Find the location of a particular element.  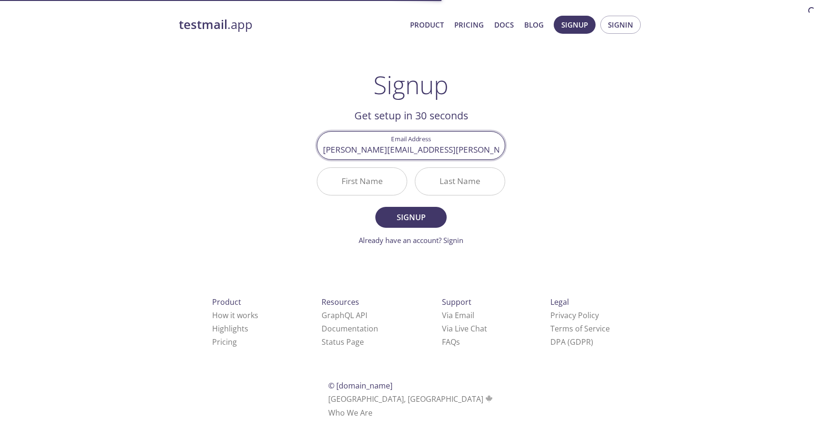

span: Support is located at coordinates (457, 302).